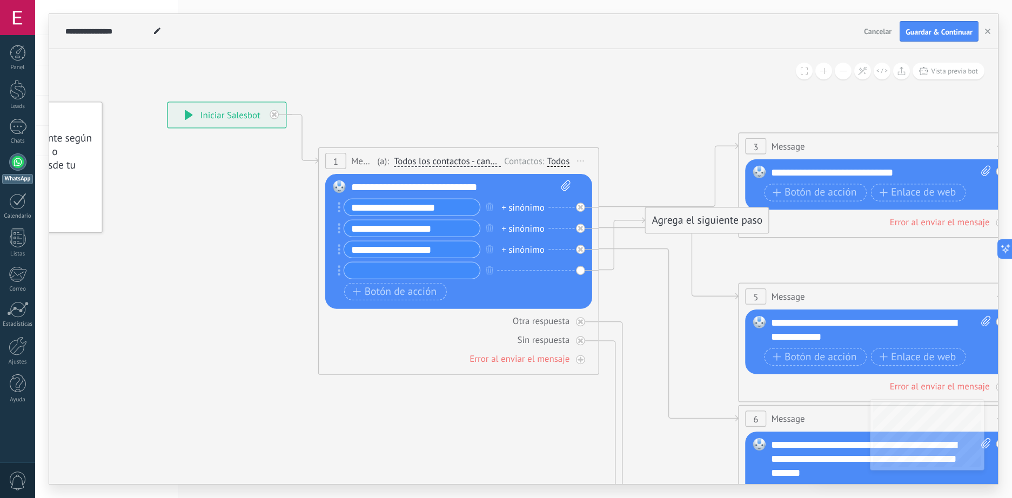 The height and width of the screenshot is (498, 1012). What do you see at coordinates (541, 321) in the screenshot?
I see `div: Otra respuesta` at bounding box center [541, 321].